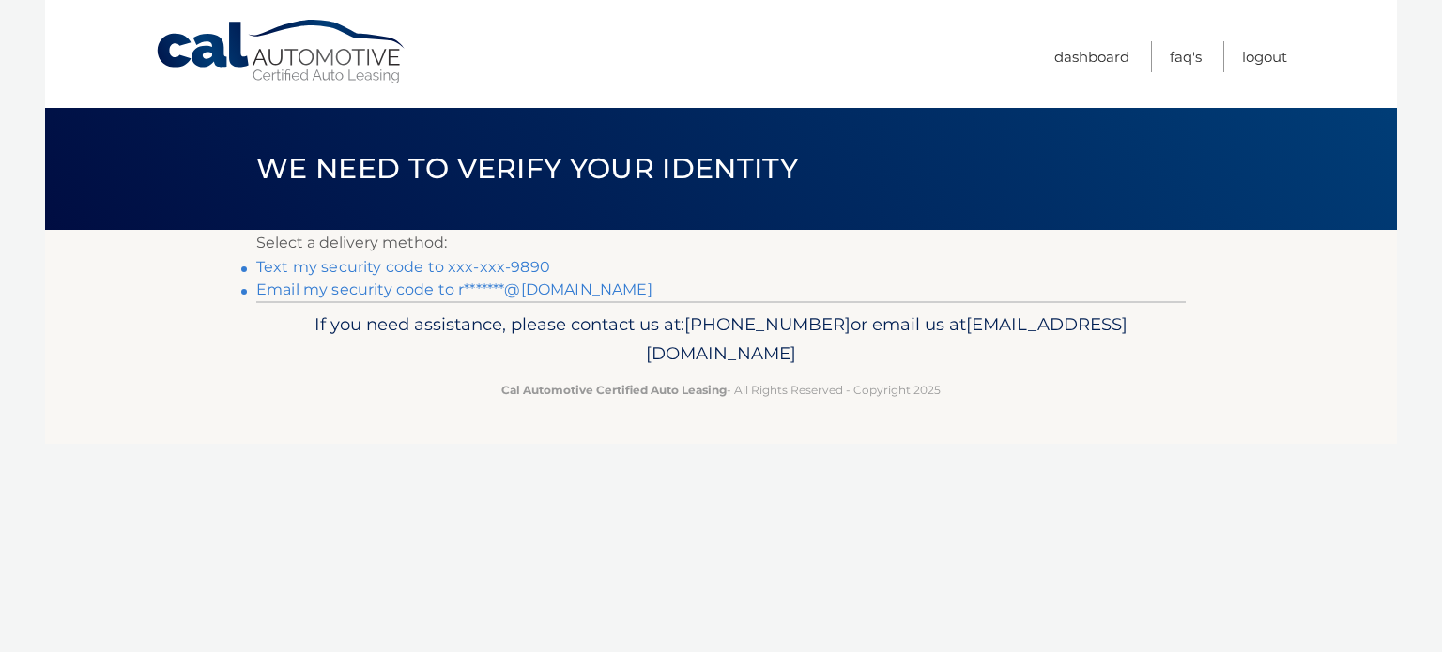  Describe the element at coordinates (1264, 56) in the screenshot. I see `a: Logout` at that location.